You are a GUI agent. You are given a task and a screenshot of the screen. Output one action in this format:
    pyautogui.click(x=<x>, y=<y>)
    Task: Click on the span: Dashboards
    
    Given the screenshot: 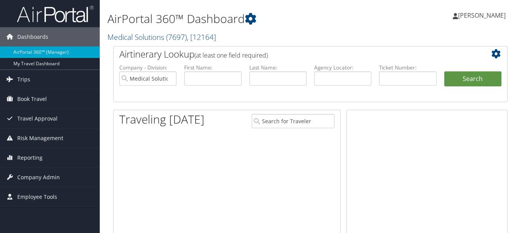 What is the action you would take?
    pyautogui.click(x=33, y=37)
    